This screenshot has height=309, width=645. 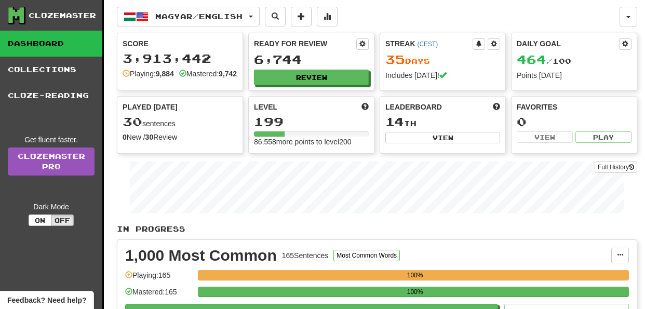 I want to click on span: Magyar / English, so click(x=199, y=16).